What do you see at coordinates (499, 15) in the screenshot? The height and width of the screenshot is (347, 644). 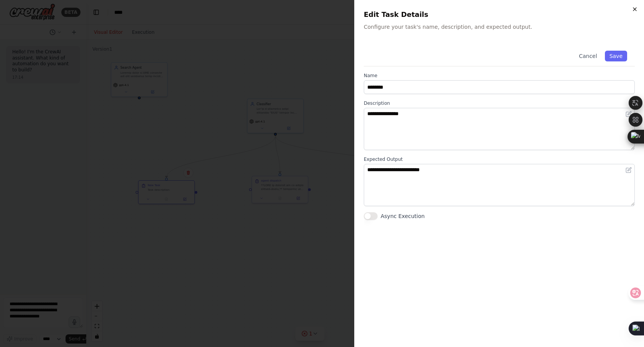 I see `h2: Edit Task Details` at bounding box center [499, 15].